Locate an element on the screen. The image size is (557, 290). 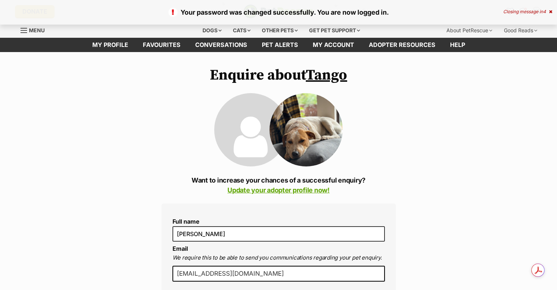
span: Menu is located at coordinates (37, 30).